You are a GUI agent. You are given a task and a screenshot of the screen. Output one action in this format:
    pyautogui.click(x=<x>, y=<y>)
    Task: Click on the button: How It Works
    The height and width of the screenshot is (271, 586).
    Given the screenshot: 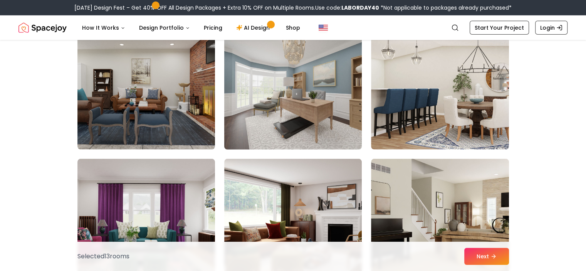 What is the action you would take?
    pyautogui.click(x=104, y=28)
    